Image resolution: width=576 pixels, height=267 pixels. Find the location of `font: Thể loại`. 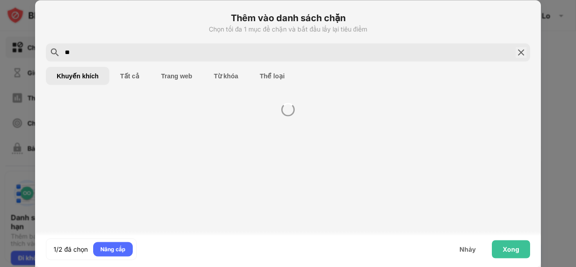

font: Thể loại is located at coordinates (272, 76).